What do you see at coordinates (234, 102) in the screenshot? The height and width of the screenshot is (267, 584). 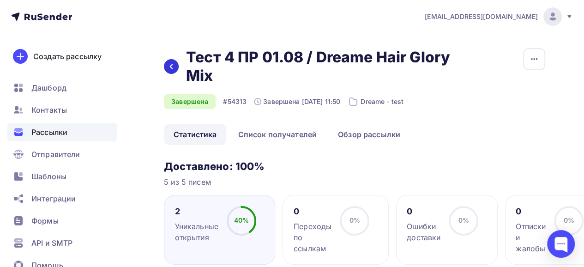 I see `div: #54313` at bounding box center [234, 102].